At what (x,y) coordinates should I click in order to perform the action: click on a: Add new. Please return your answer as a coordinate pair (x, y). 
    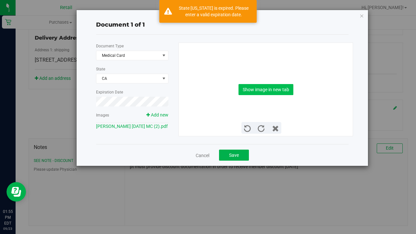
    Looking at the image, I should click on (157, 115).